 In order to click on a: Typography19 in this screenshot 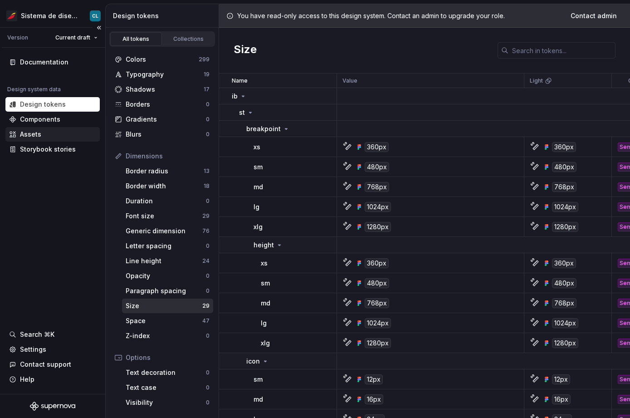, I will do `click(162, 74)`.